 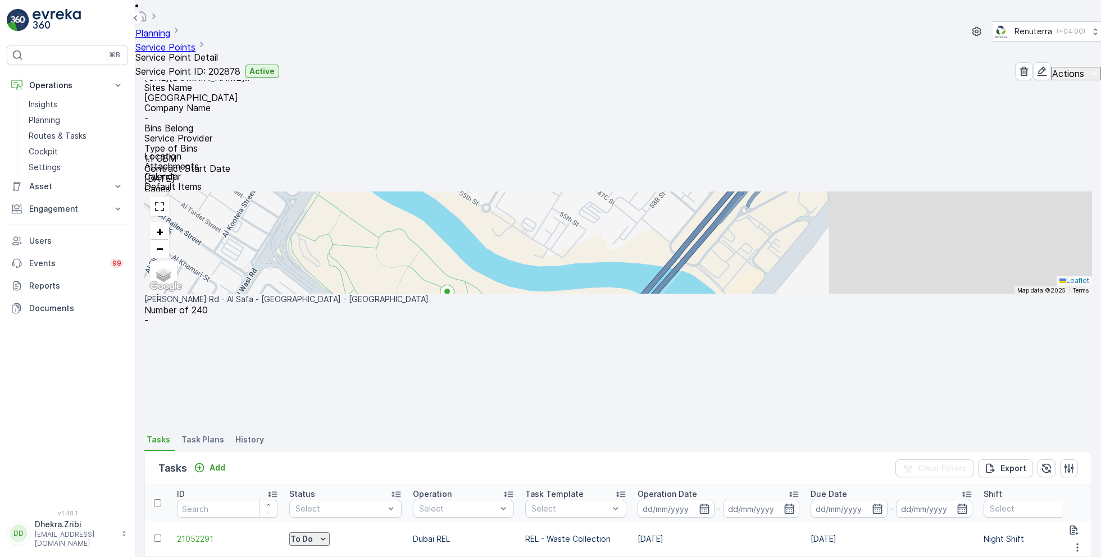 What do you see at coordinates (228, 539) in the screenshot?
I see `span: 21052291` at bounding box center [228, 539].